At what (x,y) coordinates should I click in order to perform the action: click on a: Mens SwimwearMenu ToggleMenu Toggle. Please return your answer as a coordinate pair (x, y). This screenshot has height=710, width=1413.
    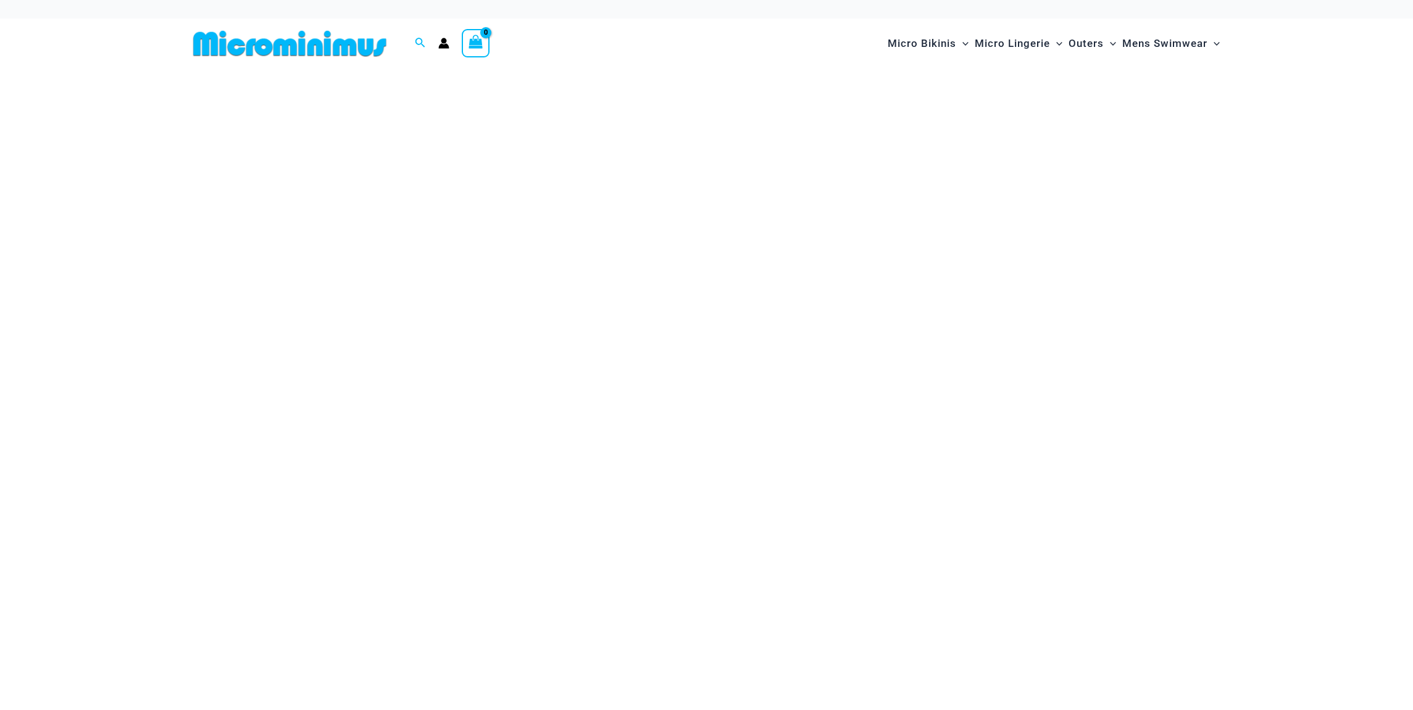
    Looking at the image, I should click on (1171, 43).